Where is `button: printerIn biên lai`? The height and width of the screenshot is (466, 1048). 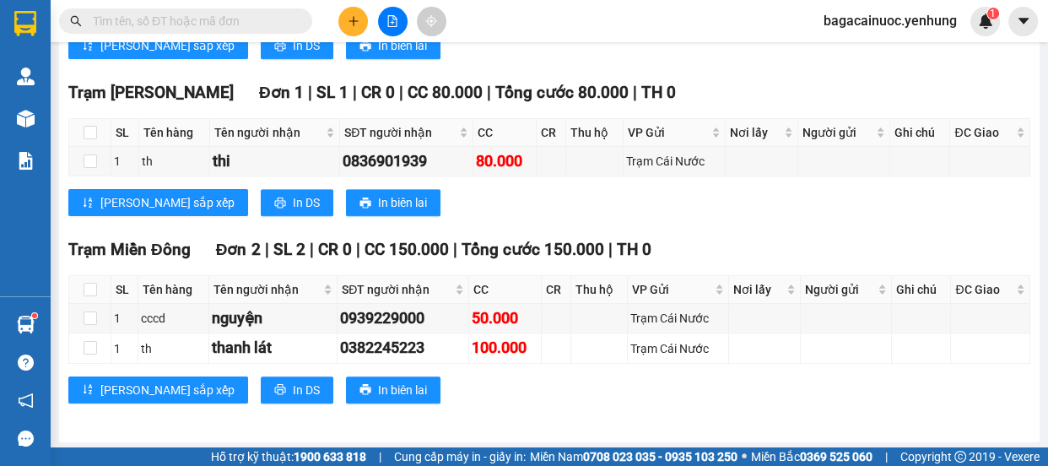 button: printerIn biên lai is located at coordinates (393, 203).